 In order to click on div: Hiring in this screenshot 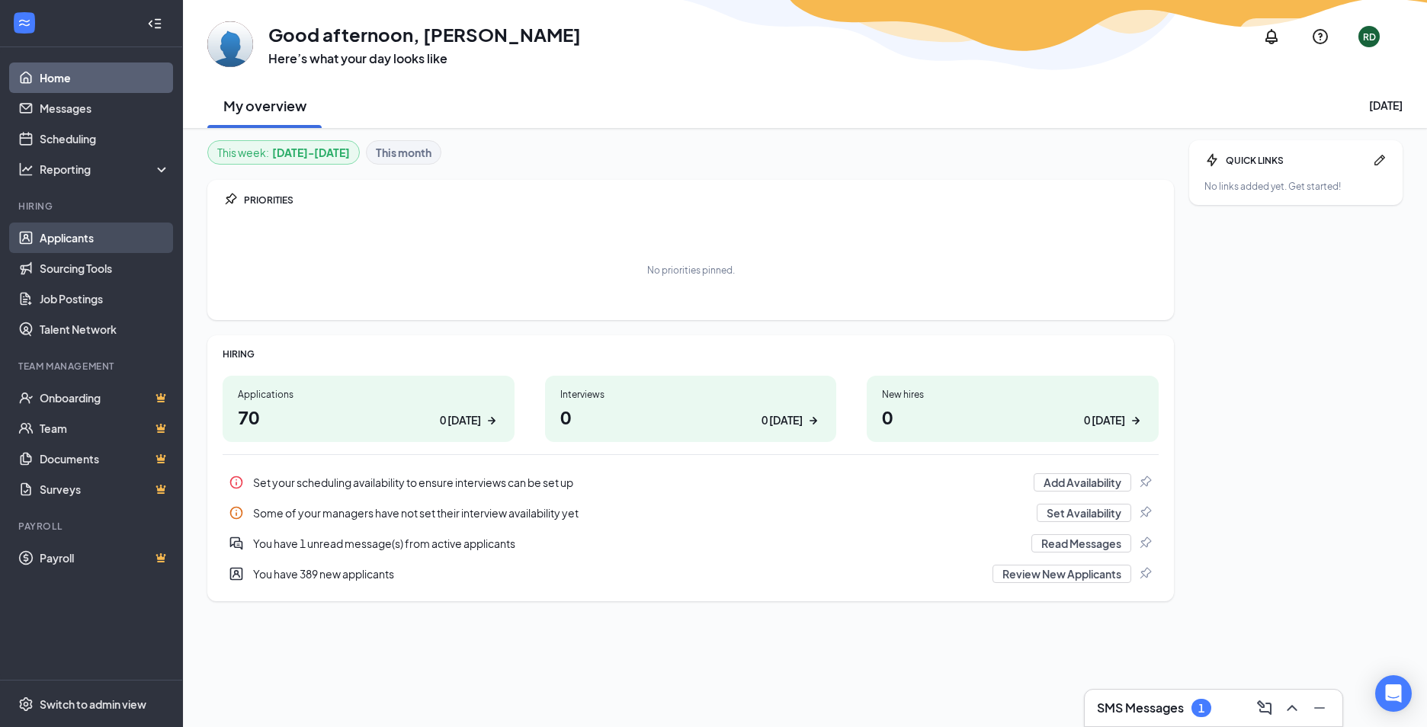, I will do `click(92, 206)`.